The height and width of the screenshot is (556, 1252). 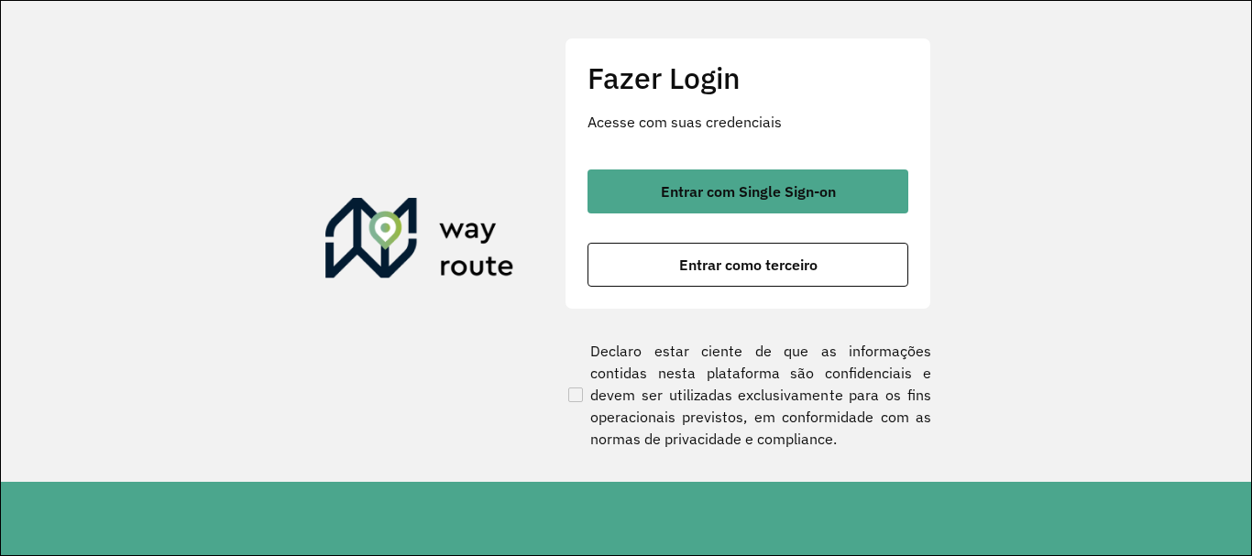 What do you see at coordinates (748, 122) in the screenshot?
I see `p: Acesse com suas credenciais` at bounding box center [748, 122].